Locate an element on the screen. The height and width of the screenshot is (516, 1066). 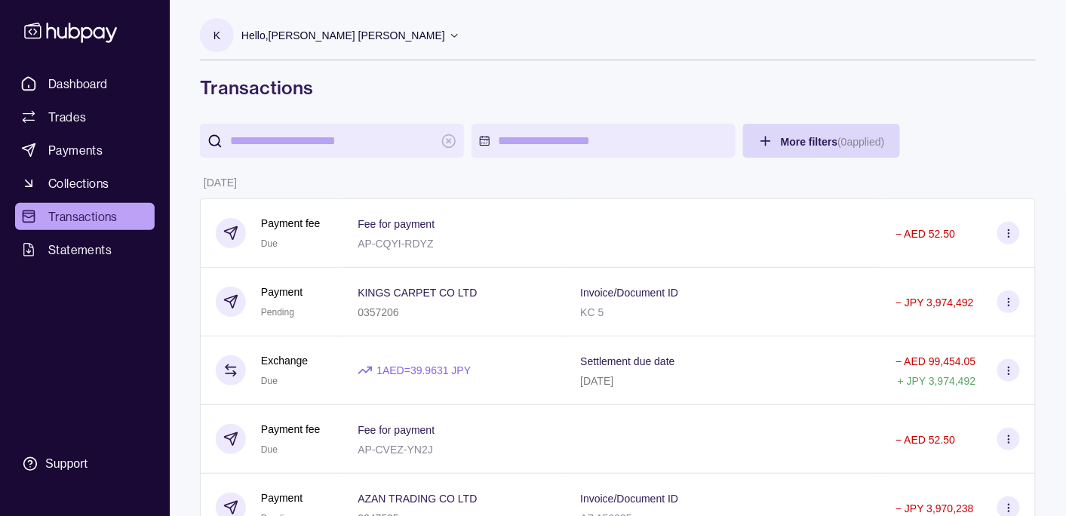
p: KC 5 is located at coordinates (592, 312).